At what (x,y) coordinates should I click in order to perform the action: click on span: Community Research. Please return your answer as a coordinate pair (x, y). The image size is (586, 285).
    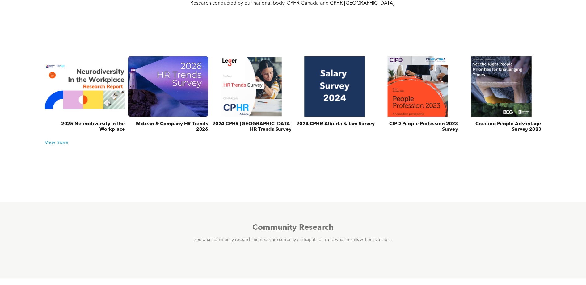
    Looking at the image, I should click on (293, 228).